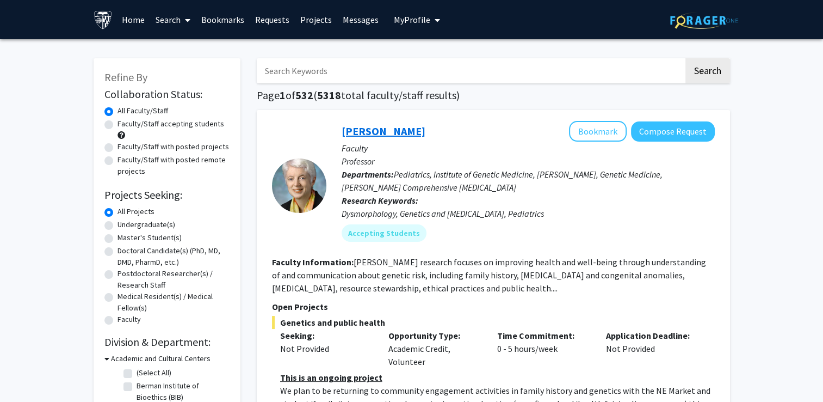 The image size is (823, 402). Describe the element at coordinates (173, 146) in the screenshot. I see `label: Faculty/Staff with posted projects` at that location.